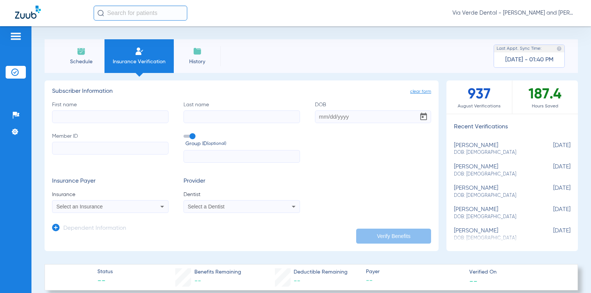 The height and width of the screenshot is (293, 591). I want to click on span: Benefits Remaining, so click(218, 272).